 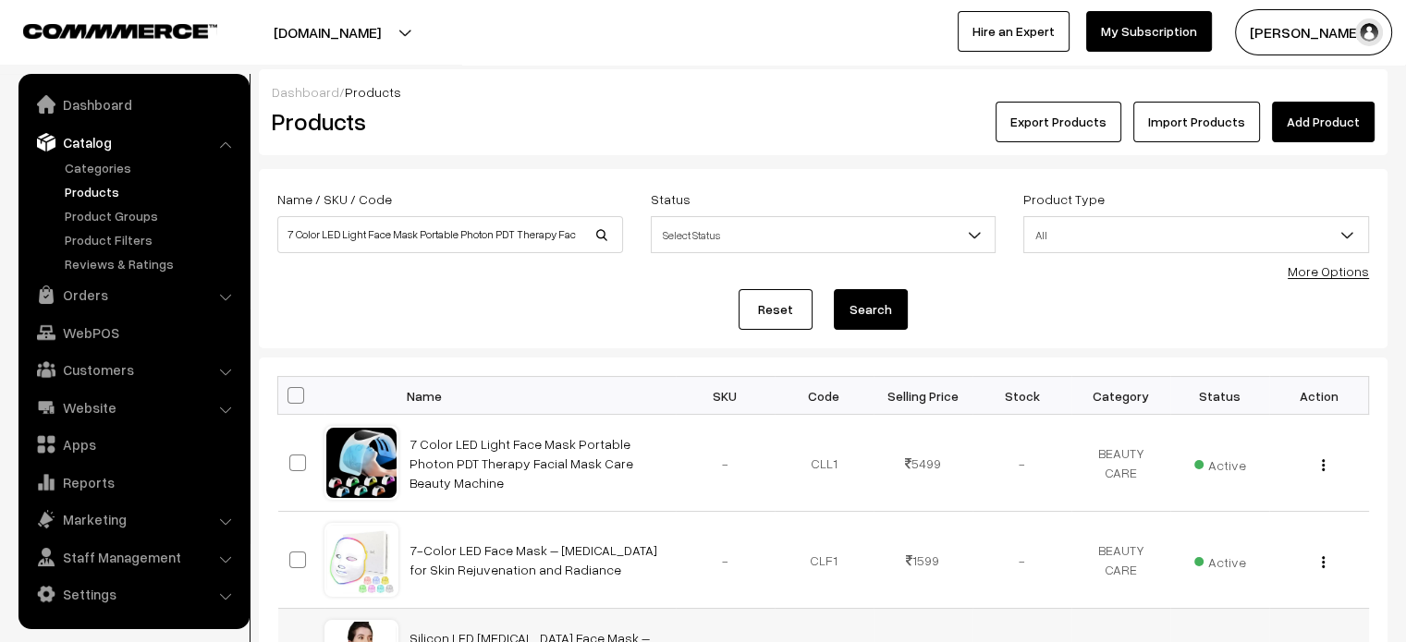 I want to click on h2: Products, so click(x=446, y=121).